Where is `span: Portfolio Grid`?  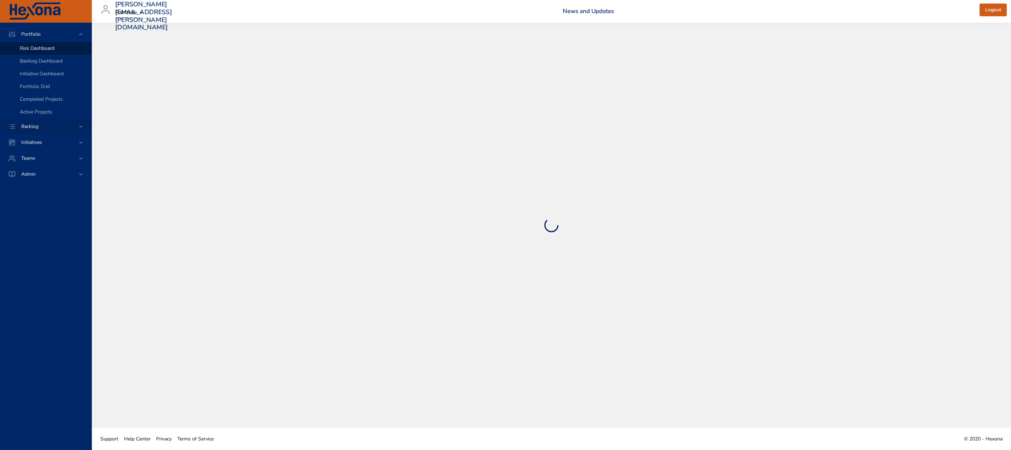 span: Portfolio Grid is located at coordinates (35, 86).